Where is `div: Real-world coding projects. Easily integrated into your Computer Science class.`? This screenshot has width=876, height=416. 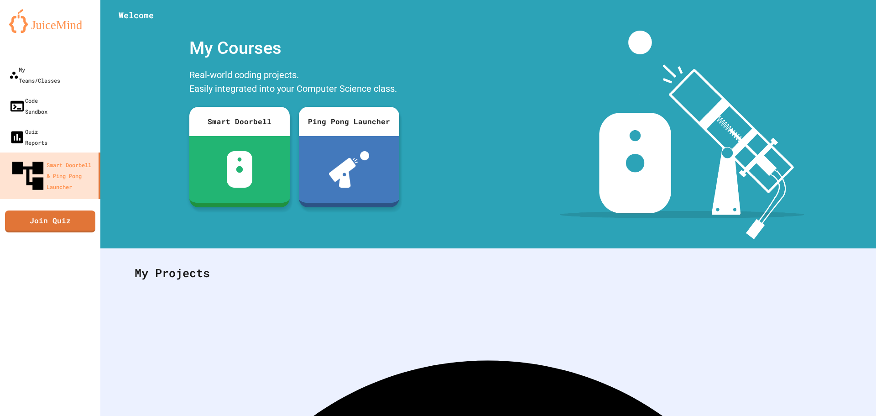
div: Real-world coding projects. Easily integrated into your Computer Science class. is located at coordinates (294, 83).